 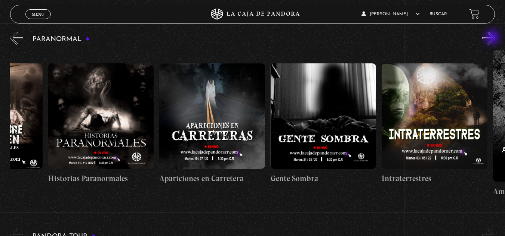 I want to click on a: Historias Paranormales, so click(x=101, y=124).